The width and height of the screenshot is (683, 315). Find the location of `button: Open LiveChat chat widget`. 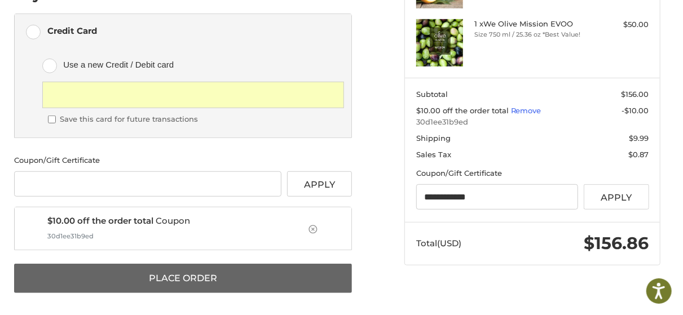

button: Open LiveChat chat widget is located at coordinates (137, 21).